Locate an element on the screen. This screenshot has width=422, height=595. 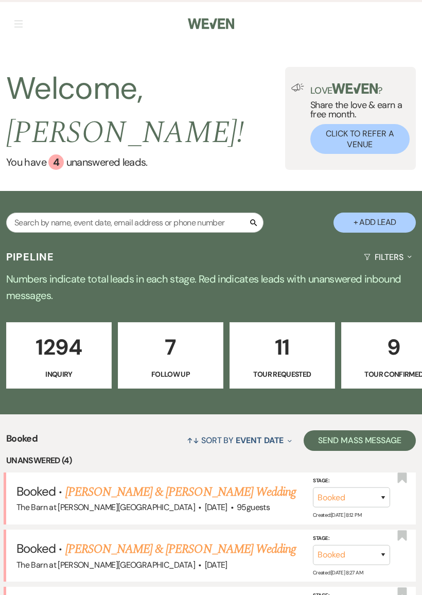
h2: Welcome, is located at coordinates (146, 111).